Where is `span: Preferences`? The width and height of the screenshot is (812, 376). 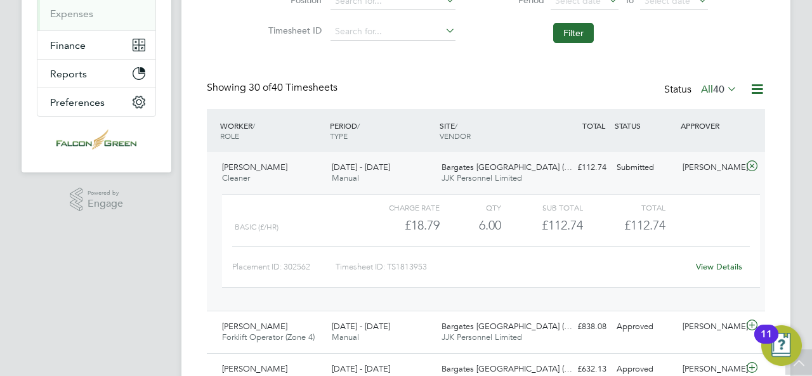
span: Preferences is located at coordinates (77, 102).